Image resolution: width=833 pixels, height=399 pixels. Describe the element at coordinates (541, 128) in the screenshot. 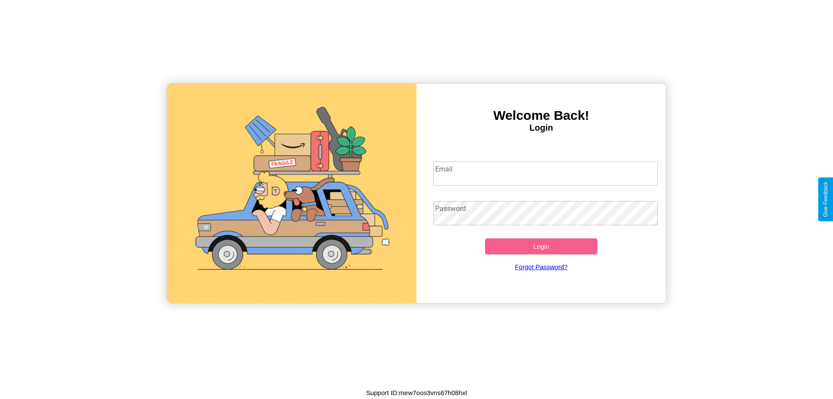

I see `h4: Login` at that location.